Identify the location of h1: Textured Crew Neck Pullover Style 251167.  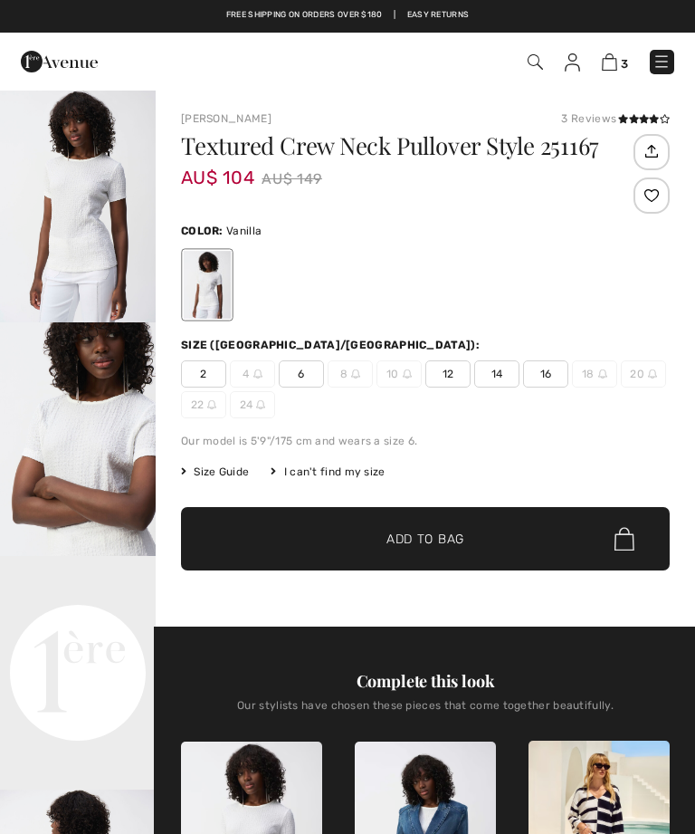
(405, 146).